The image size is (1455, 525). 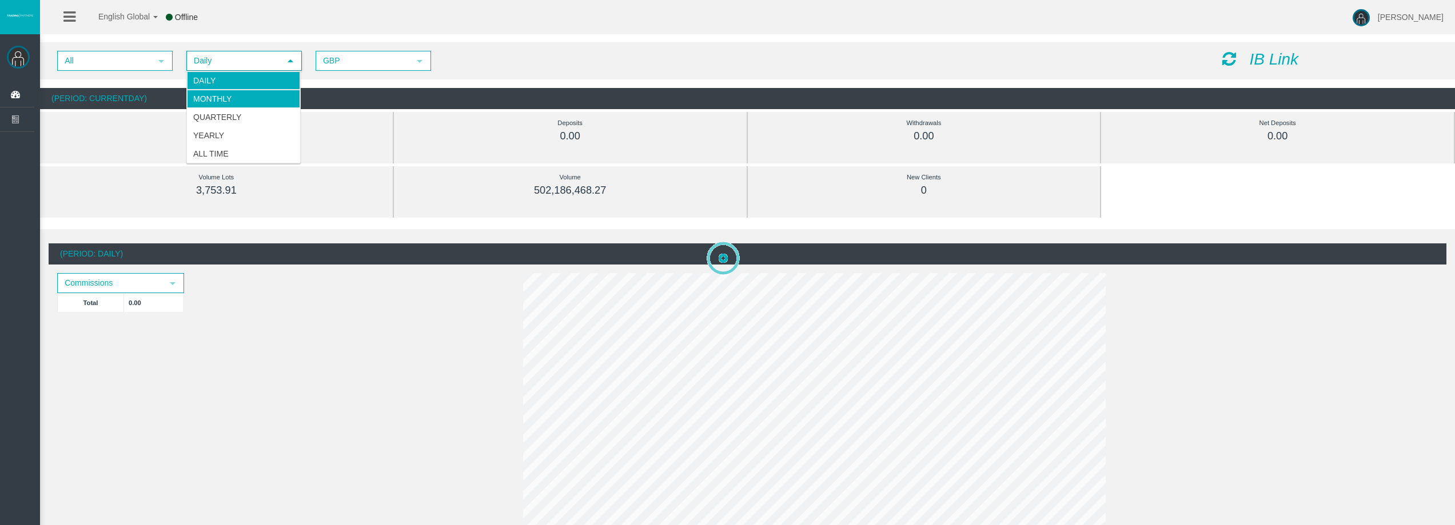 What do you see at coordinates (186, 17) in the screenshot?
I see `span: Offline` at bounding box center [186, 17].